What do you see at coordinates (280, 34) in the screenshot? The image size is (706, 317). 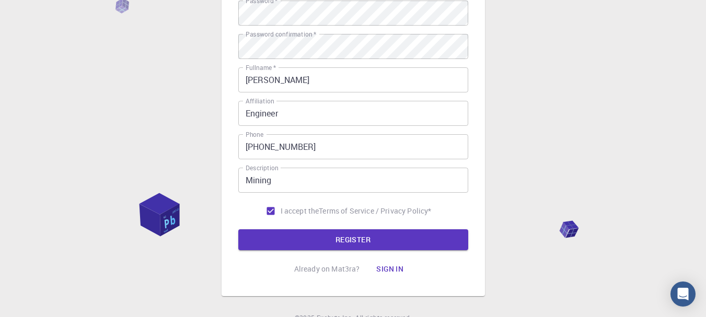 I see `label: Password confirmation` at bounding box center [280, 34].